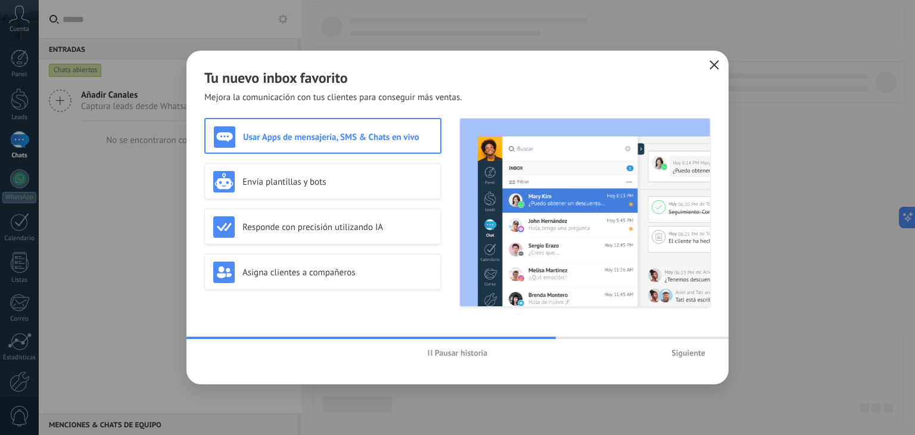  What do you see at coordinates (337, 272) in the screenshot?
I see `h3: Asigna clientes a compañeros` at bounding box center [337, 272].